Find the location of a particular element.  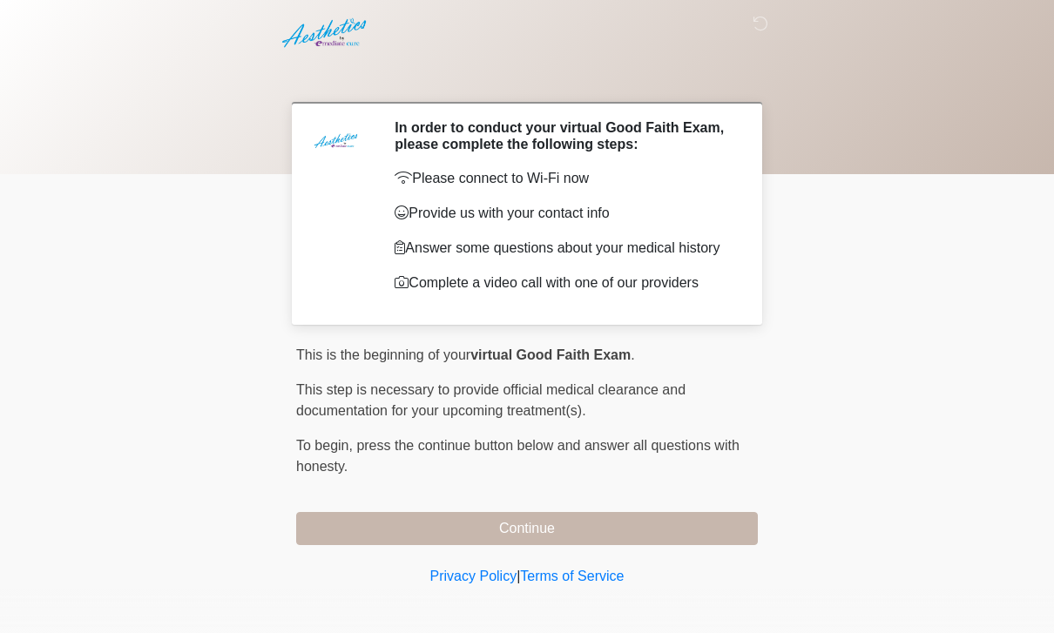

a: Terms of Service is located at coordinates (572, 576).